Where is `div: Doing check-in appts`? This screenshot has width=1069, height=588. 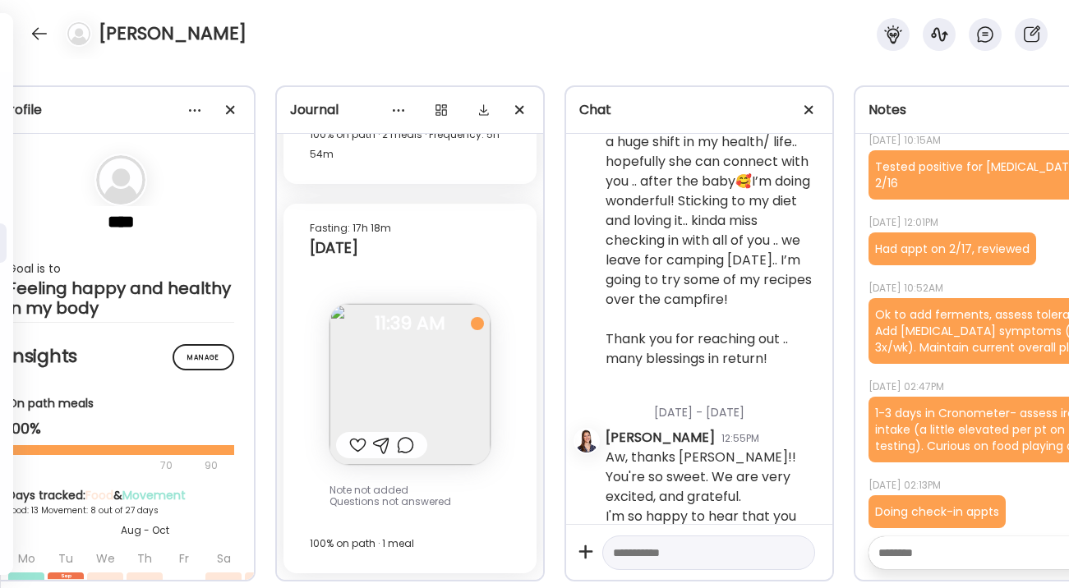 div: Doing check-in appts is located at coordinates (937, 512).